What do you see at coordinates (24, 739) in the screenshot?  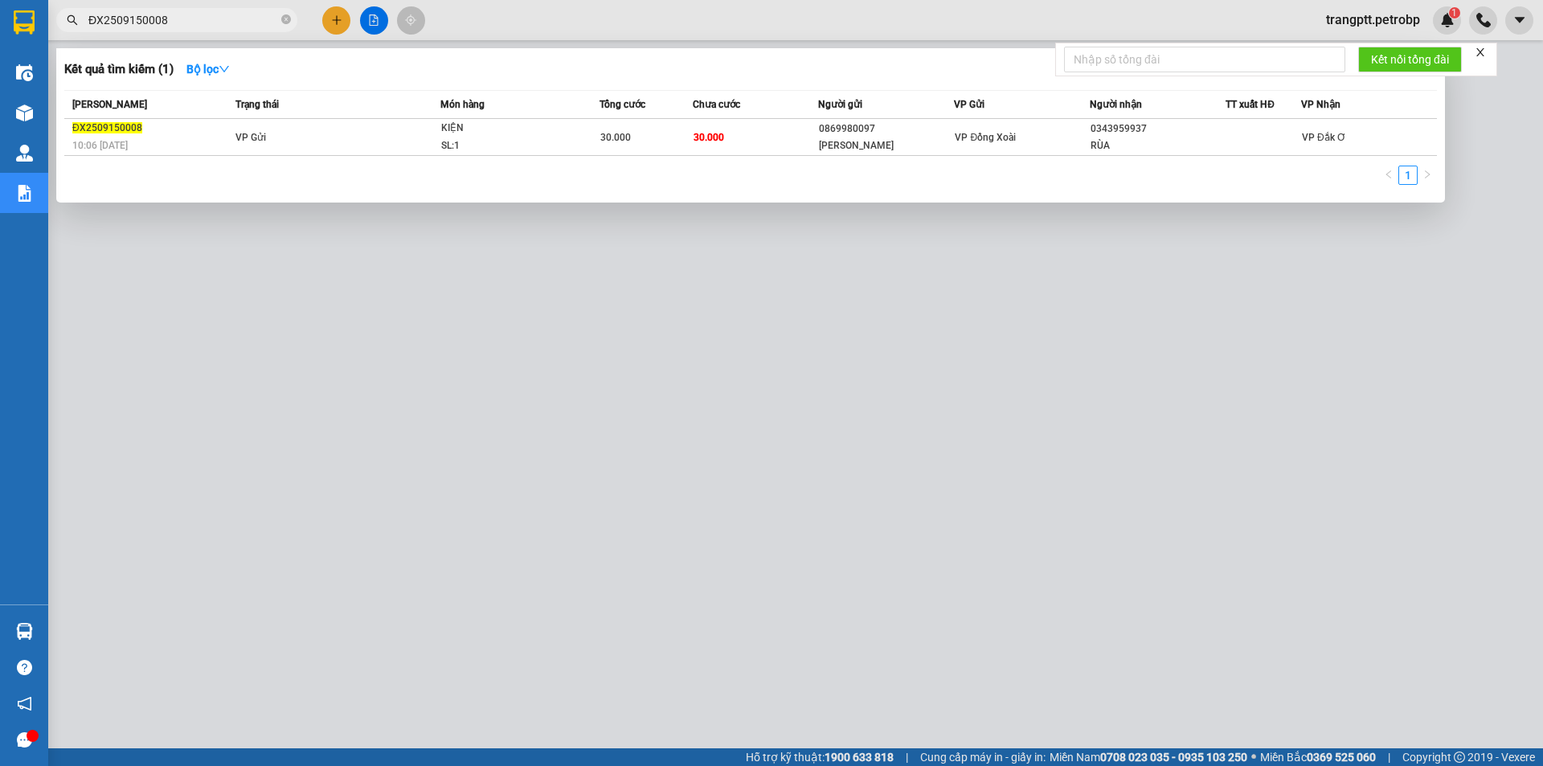 I see `span: message` at bounding box center [24, 739].